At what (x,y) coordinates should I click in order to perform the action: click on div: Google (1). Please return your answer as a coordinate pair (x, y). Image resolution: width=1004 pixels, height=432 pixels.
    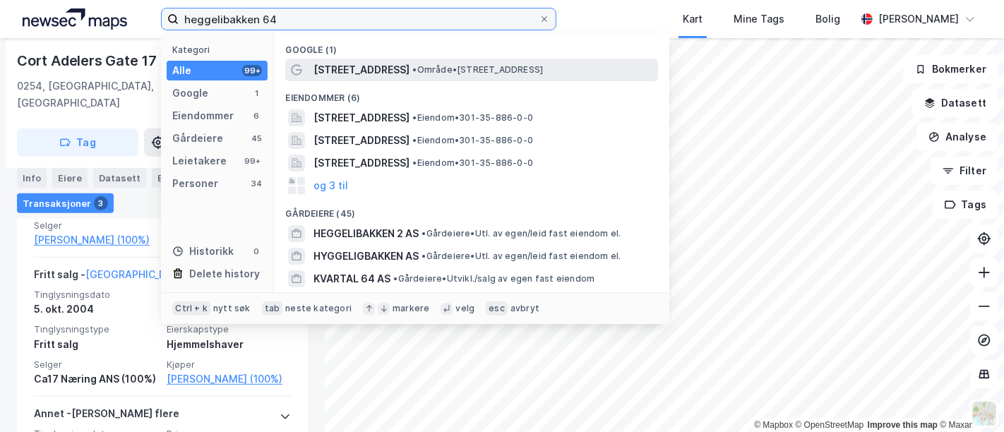
    Looking at the image, I should click on (472, 46).